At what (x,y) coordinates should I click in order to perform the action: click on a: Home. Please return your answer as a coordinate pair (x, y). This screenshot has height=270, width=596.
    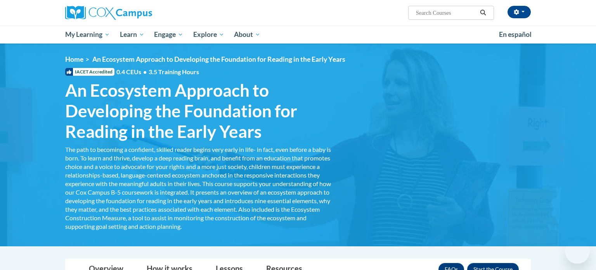
    Looking at the image, I should click on (74, 59).